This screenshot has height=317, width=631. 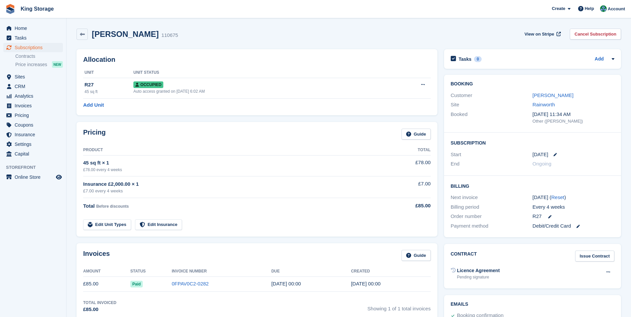 What do you see at coordinates (234, 163) in the screenshot?
I see `div: 45 sq ft × 1` at bounding box center [234, 163].